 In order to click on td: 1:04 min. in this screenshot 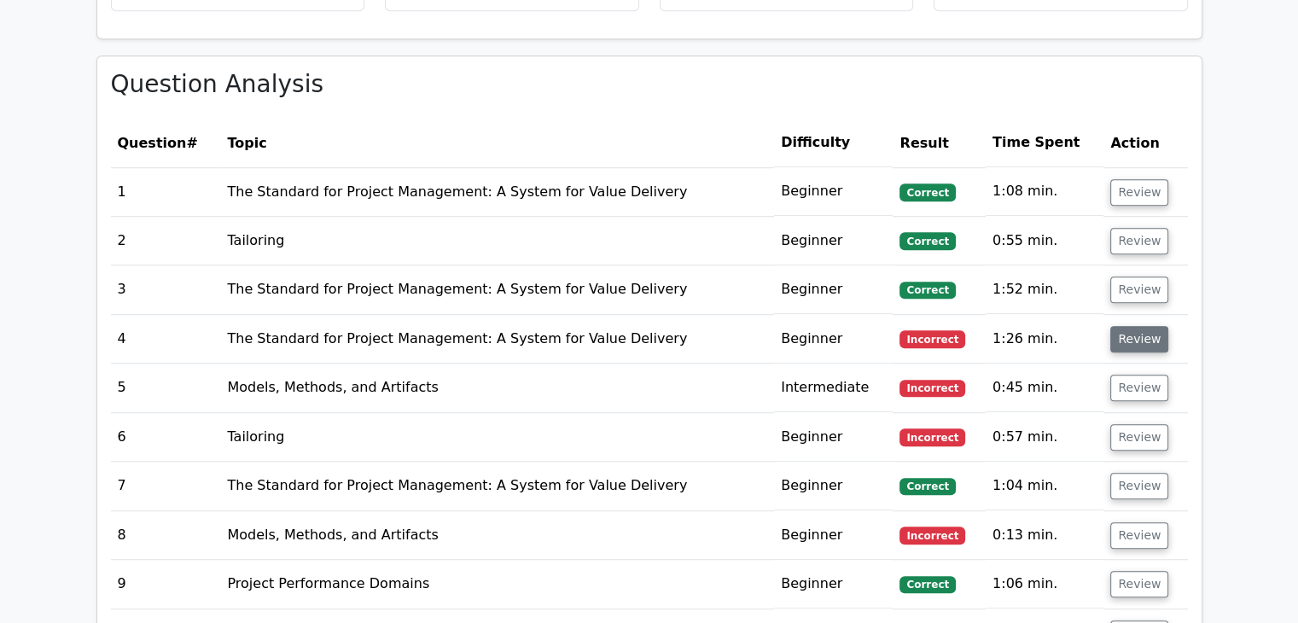, I will do `click(1044, 485)`.